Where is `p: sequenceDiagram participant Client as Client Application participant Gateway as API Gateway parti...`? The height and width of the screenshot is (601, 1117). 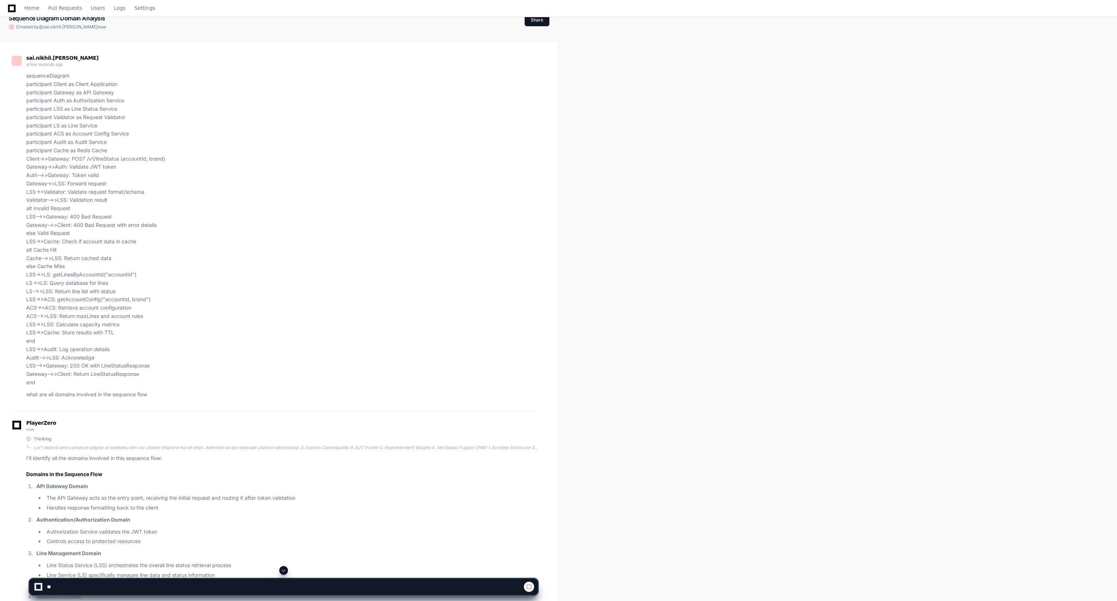 p: sequenceDiagram participant Client as Client Application participant Gateway as API Gateway parti... is located at coordinates (282, 229).